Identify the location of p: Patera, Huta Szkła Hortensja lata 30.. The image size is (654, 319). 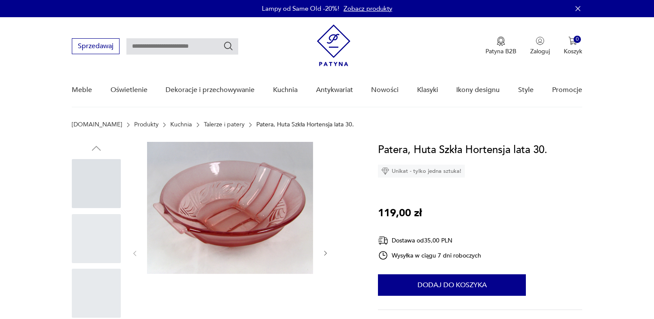
(305, 125).